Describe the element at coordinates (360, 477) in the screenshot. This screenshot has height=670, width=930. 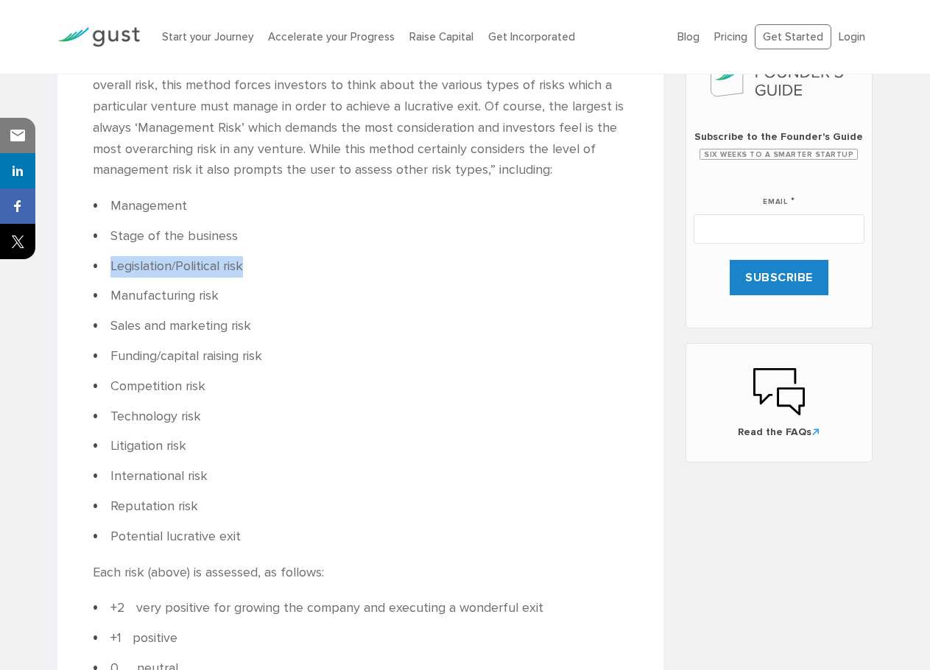
I see `li: International risk` at that location.